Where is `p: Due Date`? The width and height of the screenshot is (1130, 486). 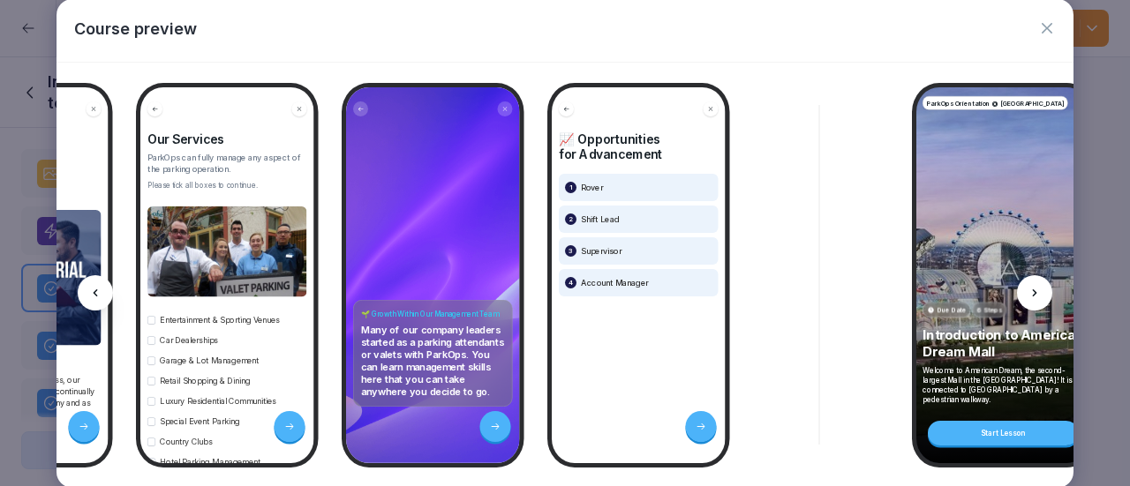
p: Due Date is located at coordinates (952, 310).